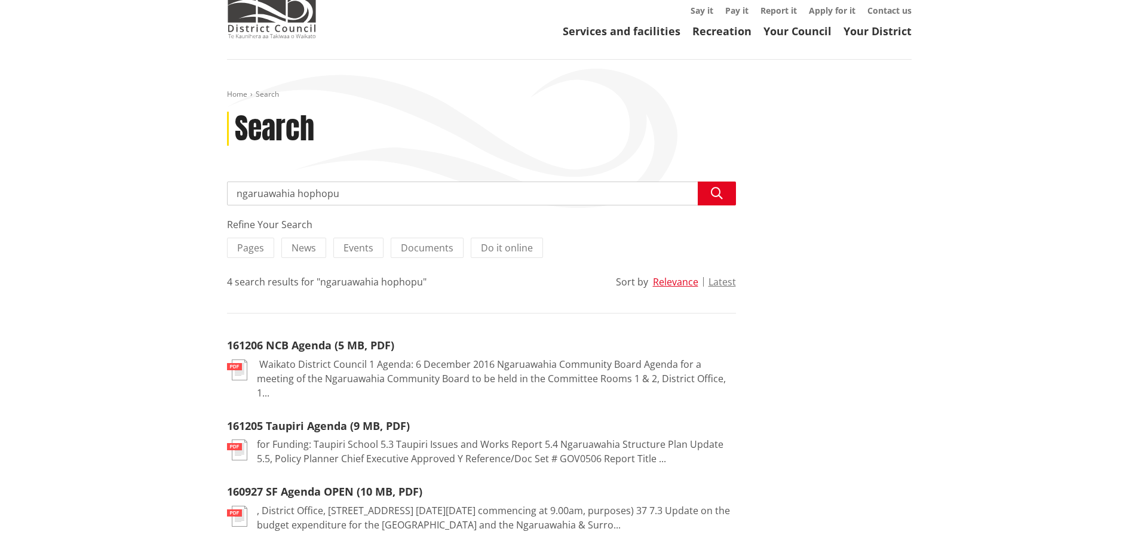  I want to click on a: Services and facilities, so click(621, 31).